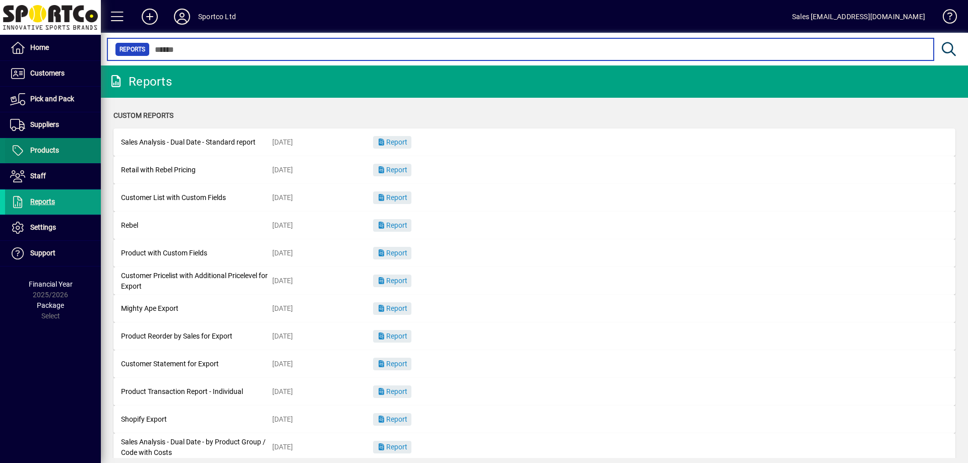 The image size is (968, 463). What do you see at coordinates (53, 254) in the screenshot?
I see `a: Support` at bounding box center [53, 254].